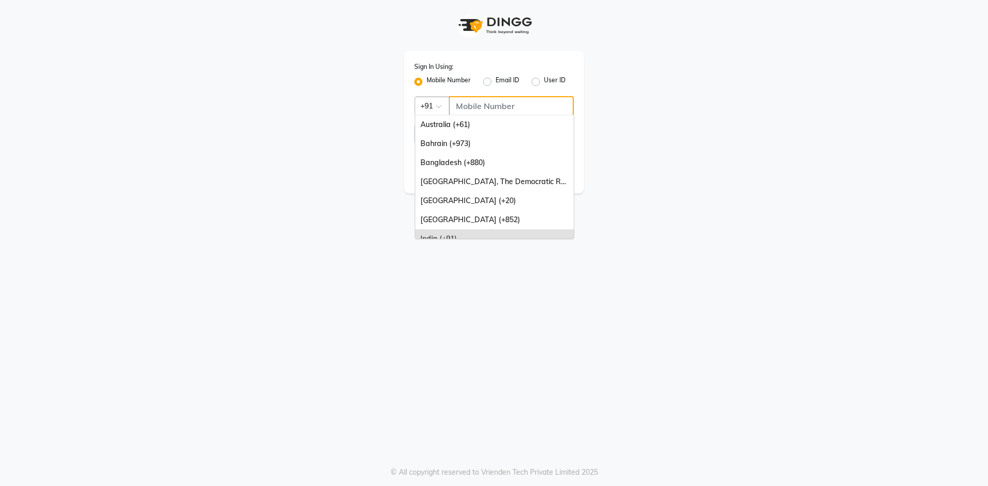  Describe the element at coordinates (434, 67) in the screenshot. I see `label: Sign In Using:` at that location.